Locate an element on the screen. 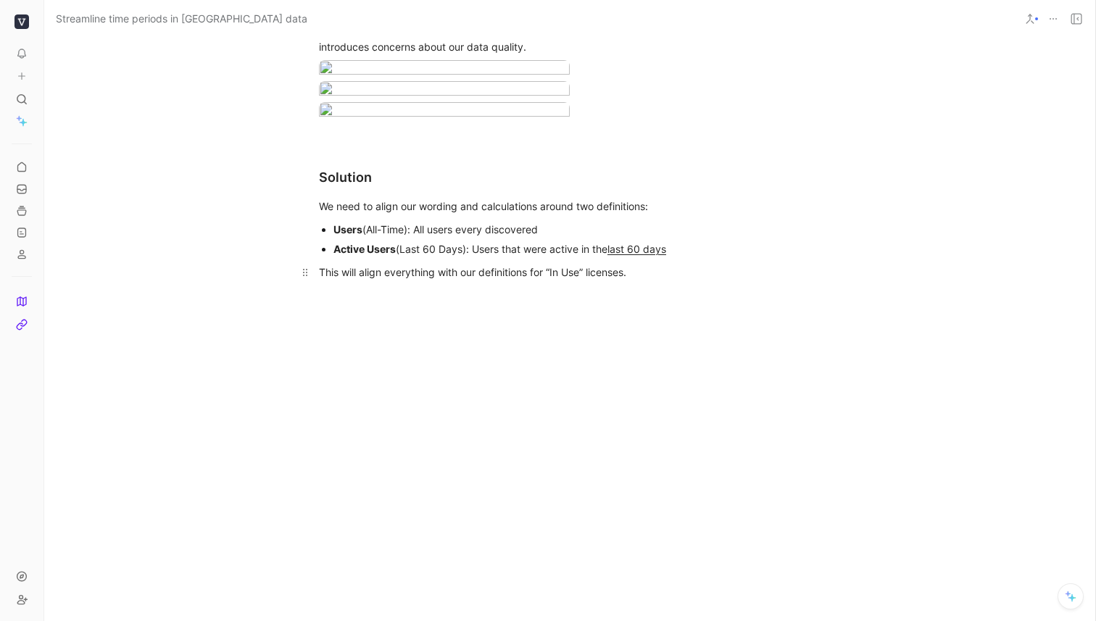 The height and width of the screenshot is (621, 1096). div: (All-Time): All users every discovered is located at coordinates (577, 229).